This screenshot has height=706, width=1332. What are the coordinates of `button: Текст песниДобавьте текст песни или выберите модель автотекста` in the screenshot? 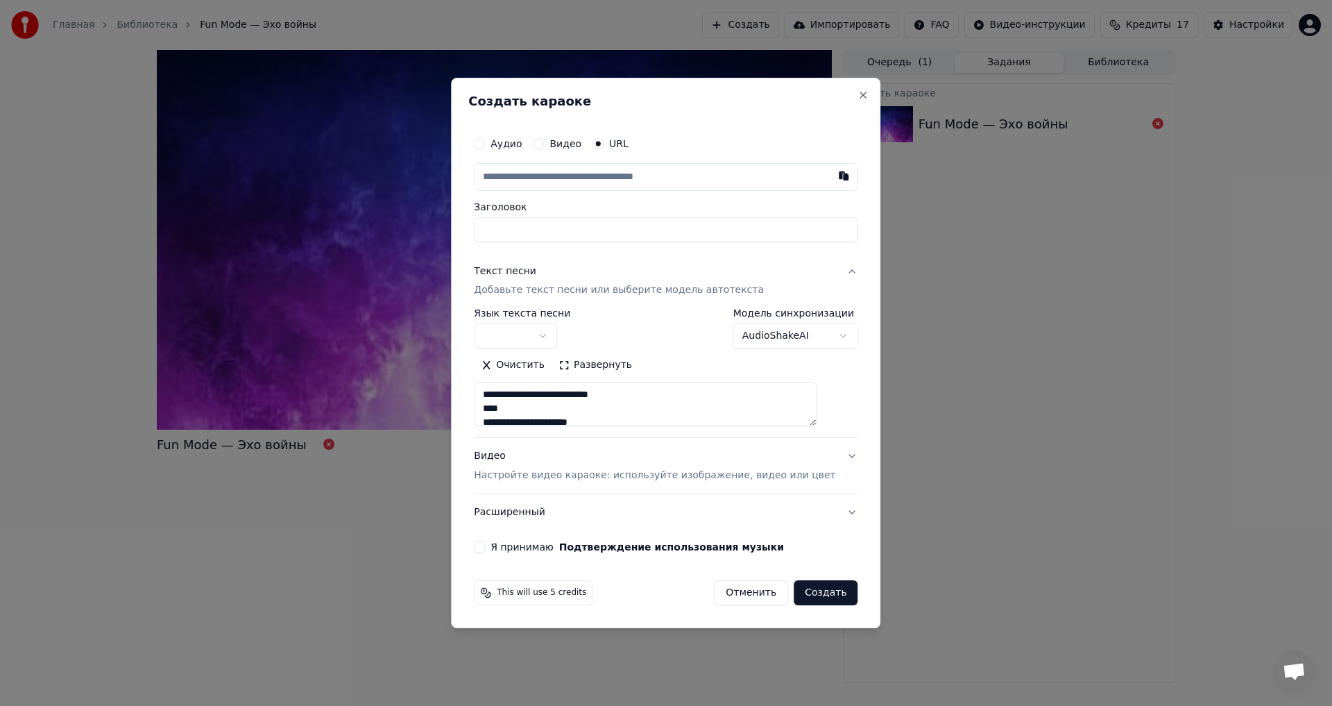 It's located at (665, 281).